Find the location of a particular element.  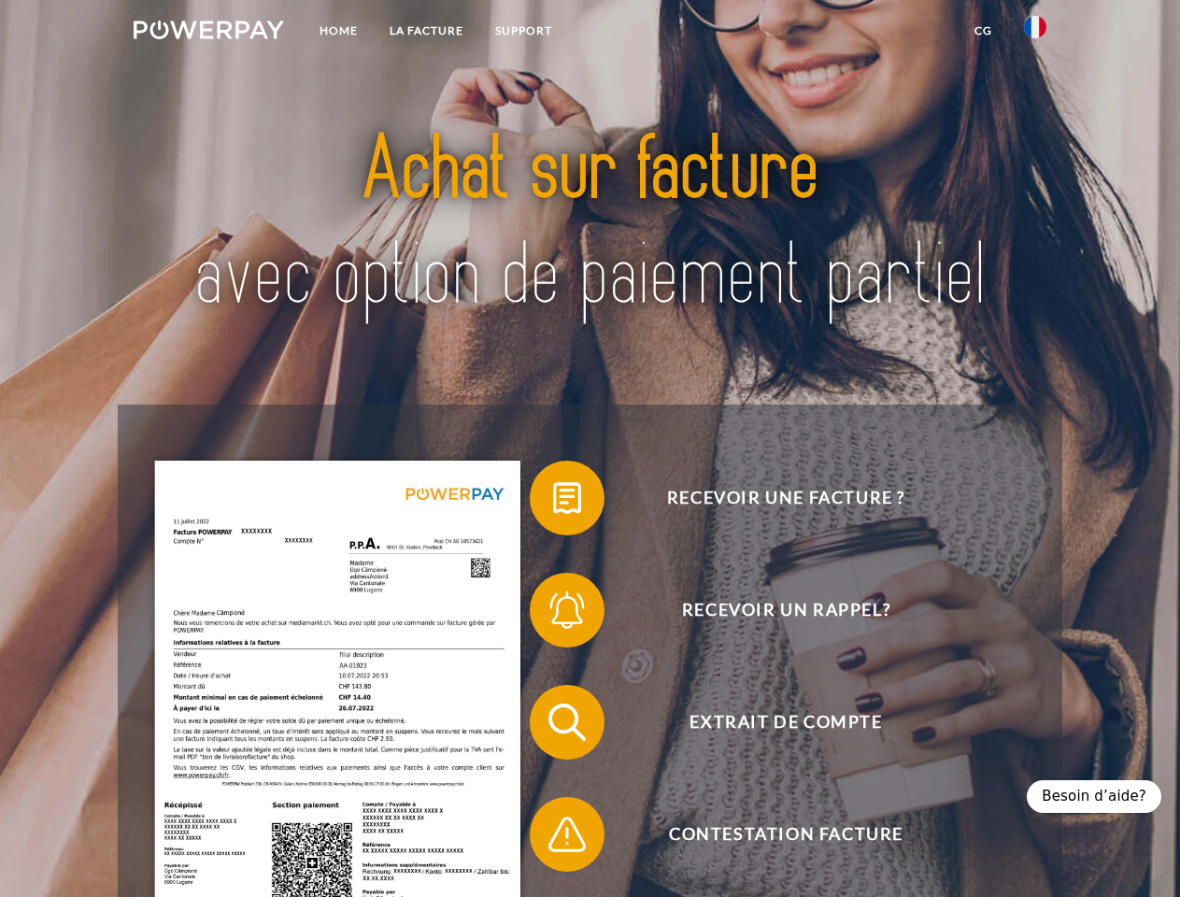

a: Support is located at coordinates (523, 31).